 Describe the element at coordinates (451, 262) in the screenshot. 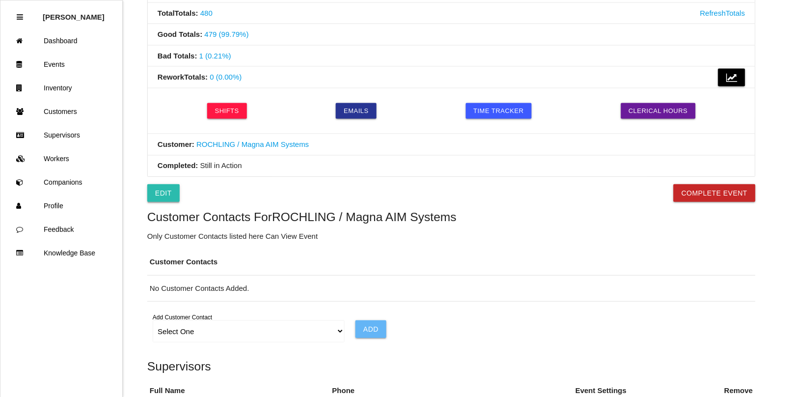

I see `th: Customer Contacts` at that location.